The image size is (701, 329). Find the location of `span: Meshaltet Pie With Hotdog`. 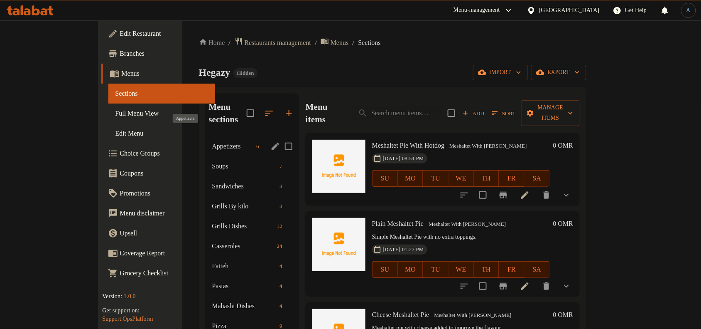

span: Meshaltet Pie With Hotdog is located at coordinates (408, 145).